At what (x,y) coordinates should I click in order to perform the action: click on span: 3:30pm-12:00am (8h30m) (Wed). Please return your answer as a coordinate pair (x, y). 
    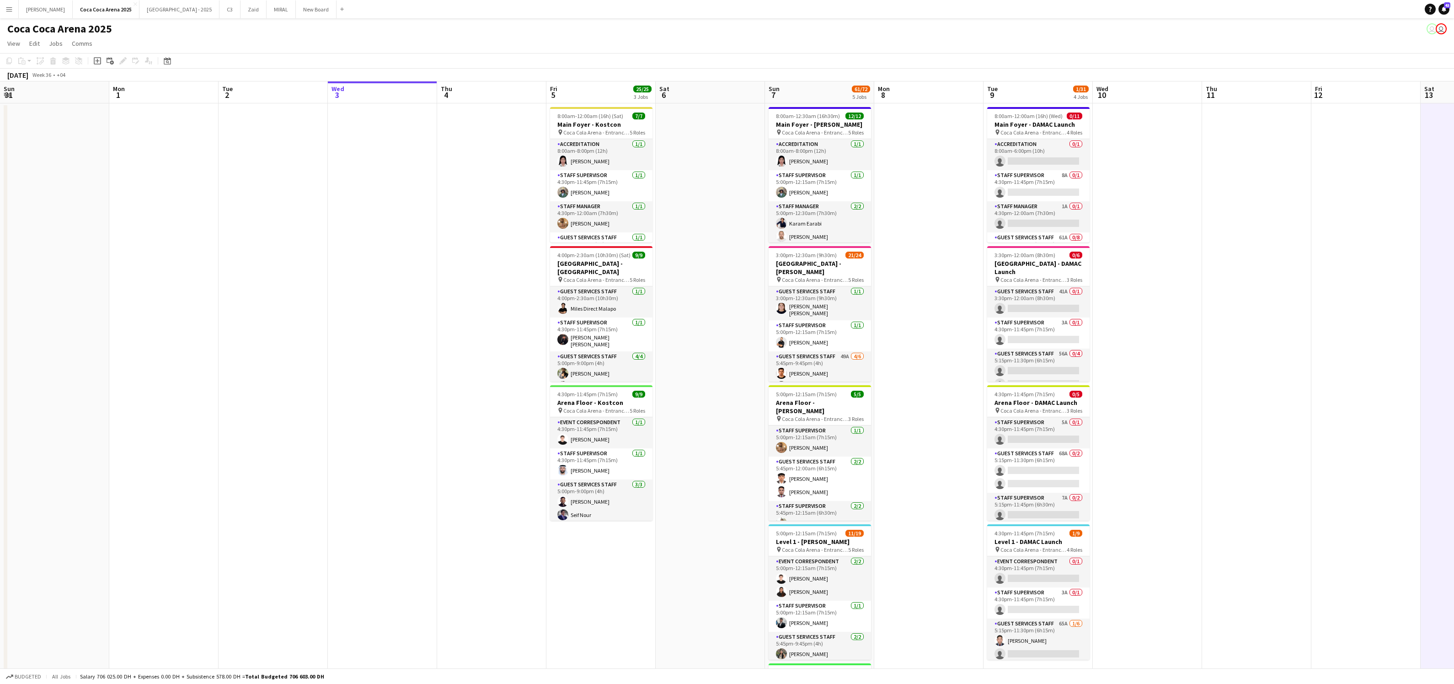
    Looking at the image, I should click on (1032, 255).